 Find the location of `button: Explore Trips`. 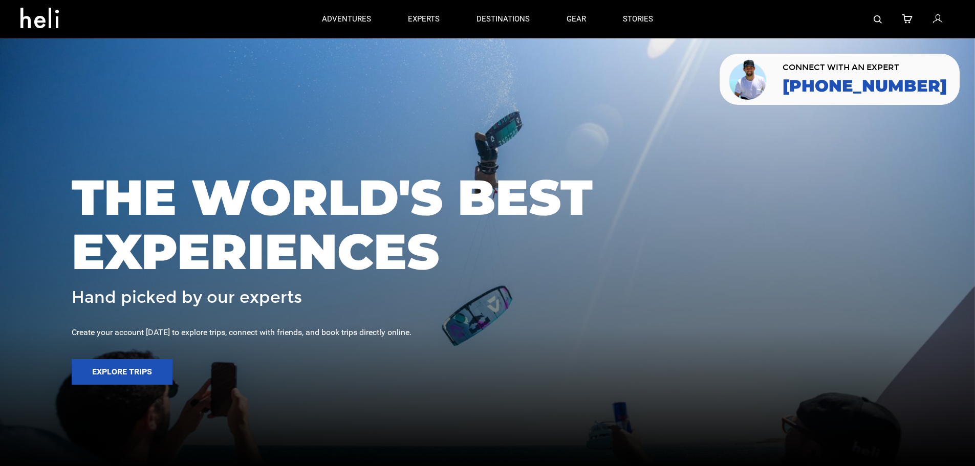

button: Explore Trips is located at coordinates (122, 372).